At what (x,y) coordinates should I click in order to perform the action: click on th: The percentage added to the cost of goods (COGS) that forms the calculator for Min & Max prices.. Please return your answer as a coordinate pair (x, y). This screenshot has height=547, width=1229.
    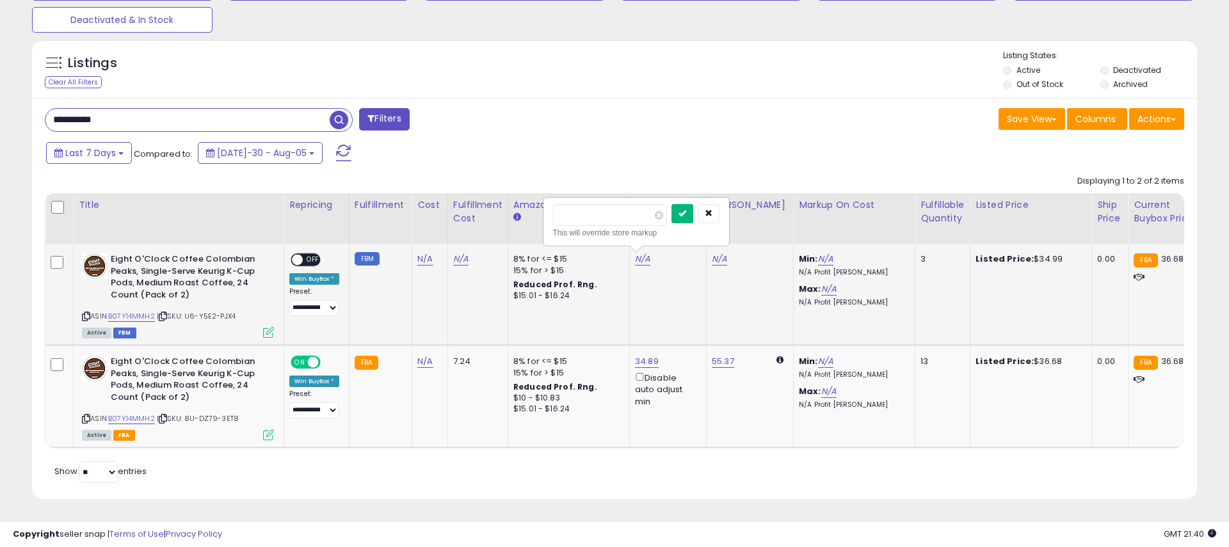
    Looking at the image, I should click on (855, 218).